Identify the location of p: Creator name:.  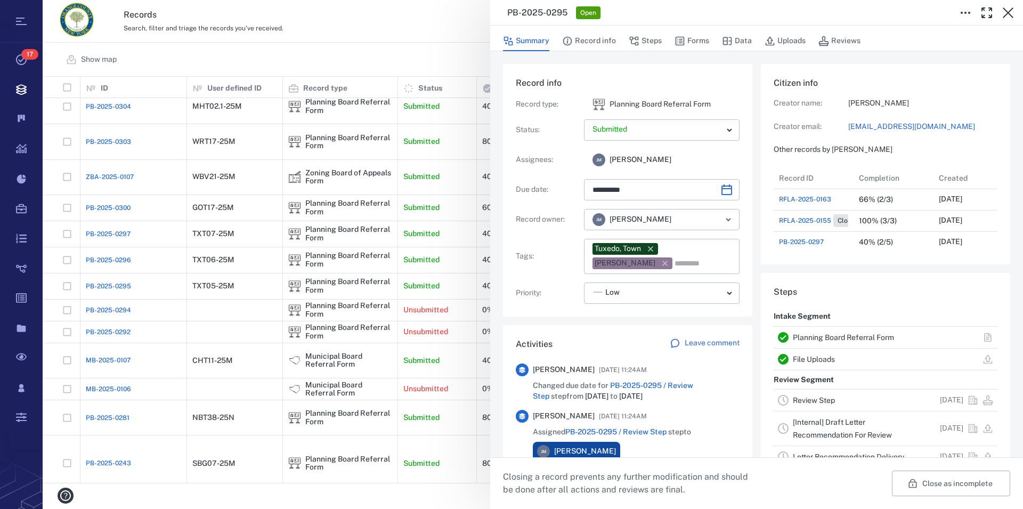
(811, 103).